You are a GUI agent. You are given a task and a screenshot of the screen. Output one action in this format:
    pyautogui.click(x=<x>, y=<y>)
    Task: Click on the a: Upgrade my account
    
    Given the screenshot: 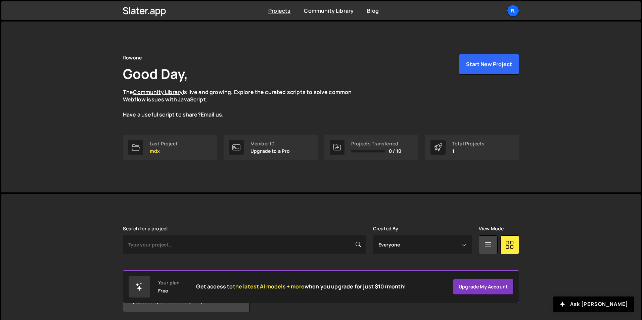 What is the action you would take?
    pyautogui.click(x=483, y=287)
    